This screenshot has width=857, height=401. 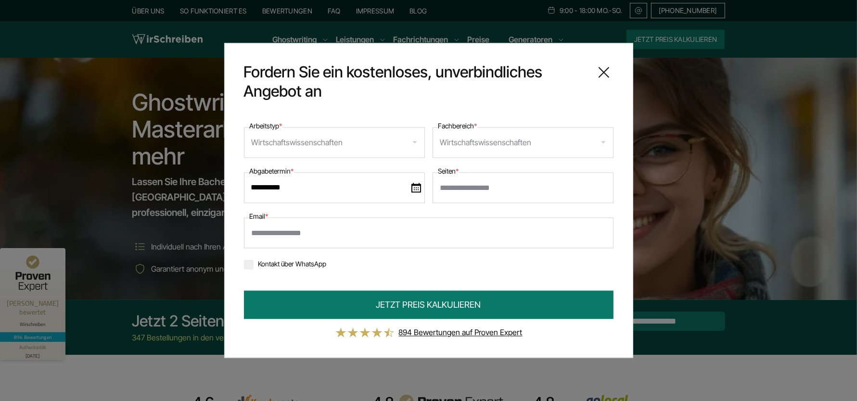 What do you see at coordinates (429, 305) in the screenshot?
I see `button: JETZT PREIS KALKULIEREN` at bounding box center [429, 305].